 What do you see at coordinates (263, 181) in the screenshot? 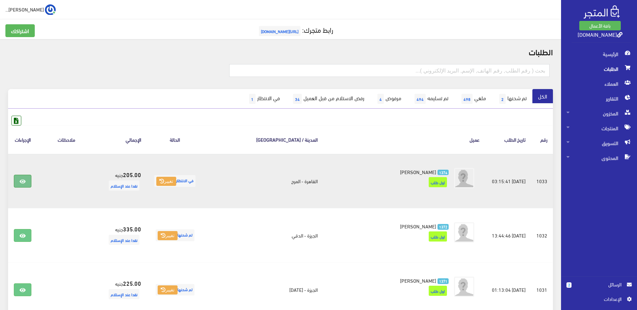
I see `td: القاهرة - المرج` at bounding box center [263, 181].